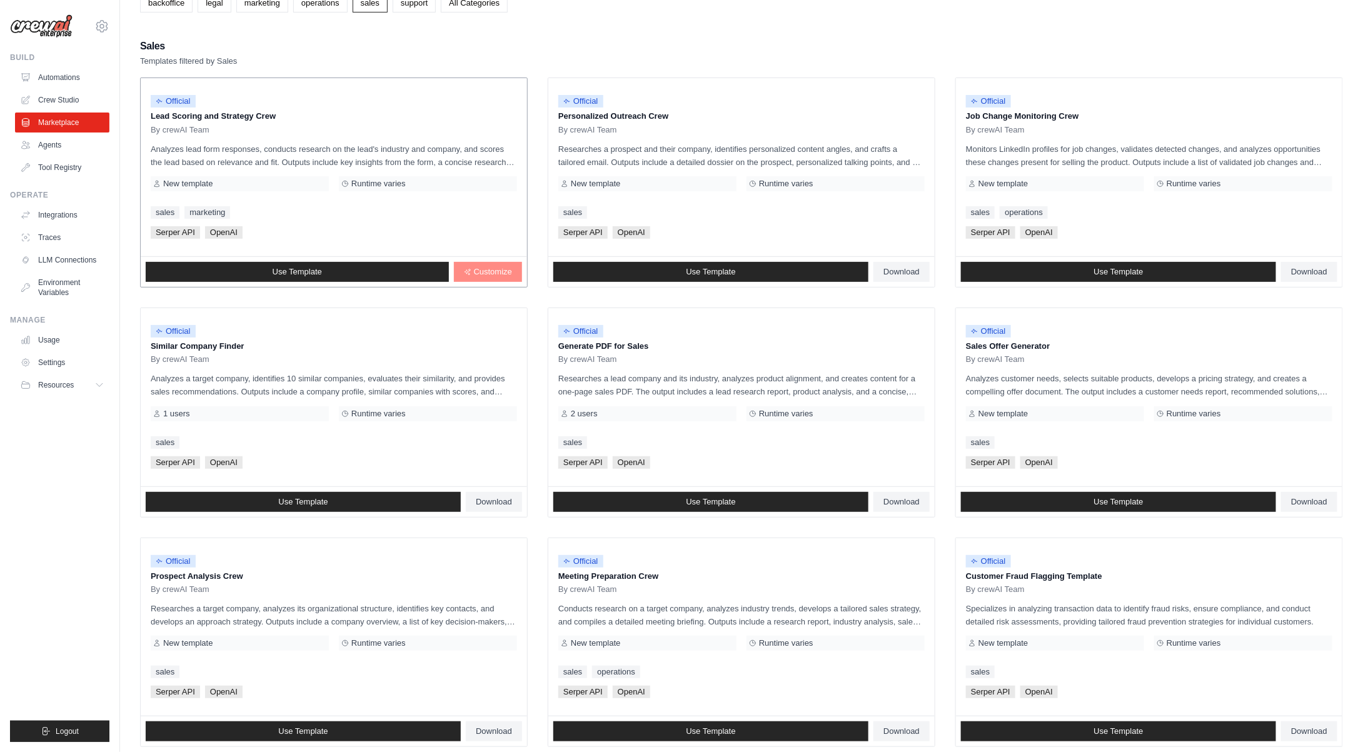  What do you see at coordinates (62, 260) in the screenshot?
I see `a: LLM Connections` at bounding box center [62, 260].